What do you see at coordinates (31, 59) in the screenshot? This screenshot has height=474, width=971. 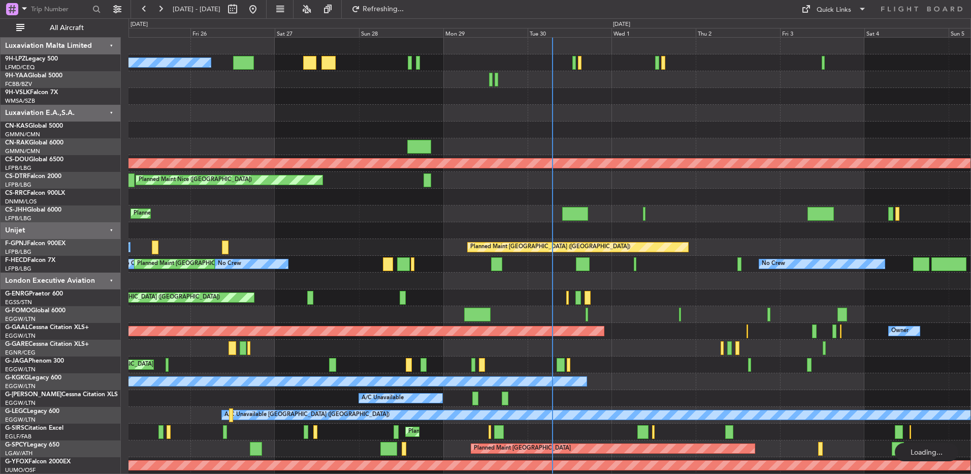 I see `a: 9H-LPZLegacy 500` at bounding box center [31, 59].